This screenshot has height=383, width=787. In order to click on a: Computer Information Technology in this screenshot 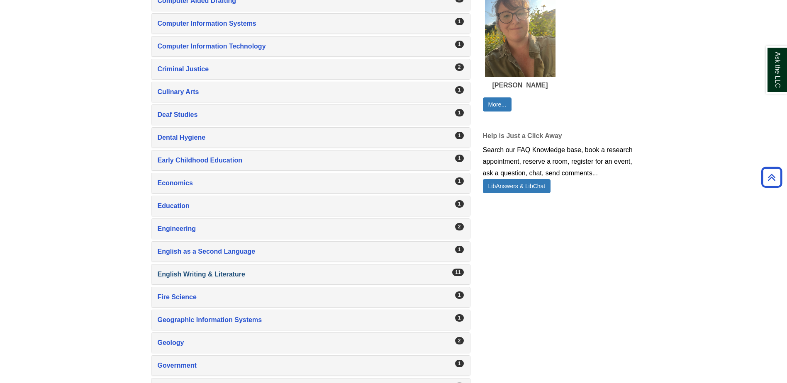, I will do `click(311, 46)`.